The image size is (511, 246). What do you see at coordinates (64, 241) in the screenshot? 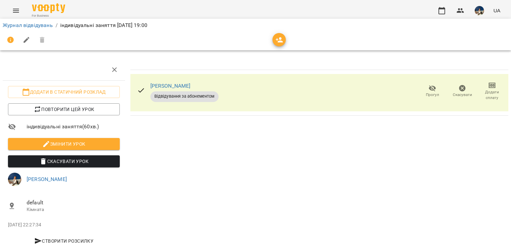
I see `span: Створити розсилку` at bounding box center [64, 241].